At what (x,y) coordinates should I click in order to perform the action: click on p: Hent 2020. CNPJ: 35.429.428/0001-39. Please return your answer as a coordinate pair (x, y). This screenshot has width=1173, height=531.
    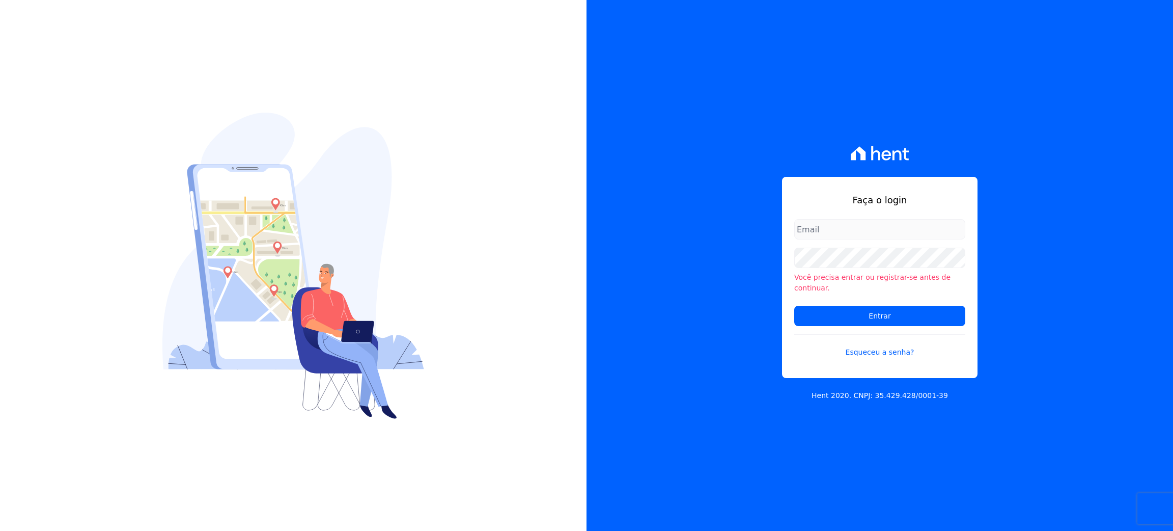
    Looking at the image, I should click on (880, 395).